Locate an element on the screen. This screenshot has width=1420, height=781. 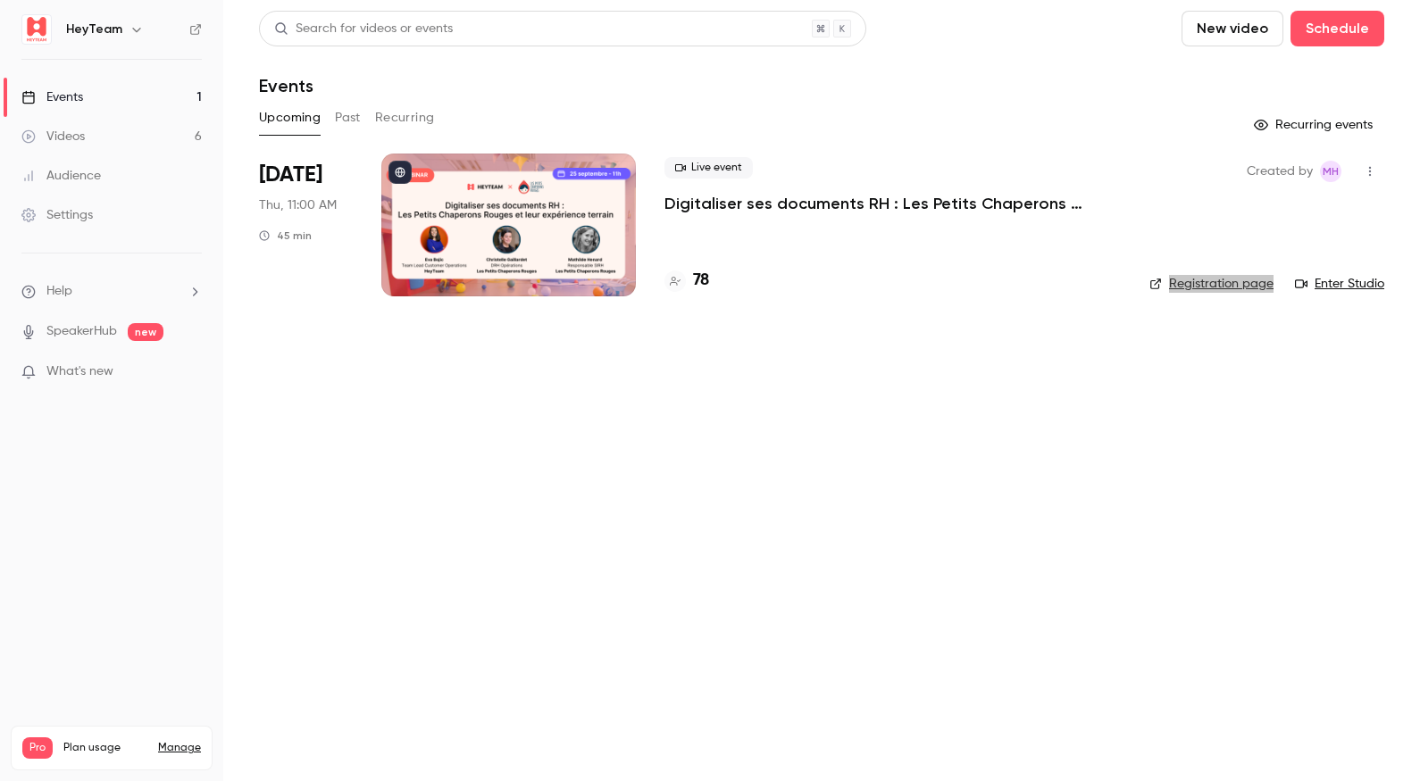
span: MH is located at coordinates (1330, 171).